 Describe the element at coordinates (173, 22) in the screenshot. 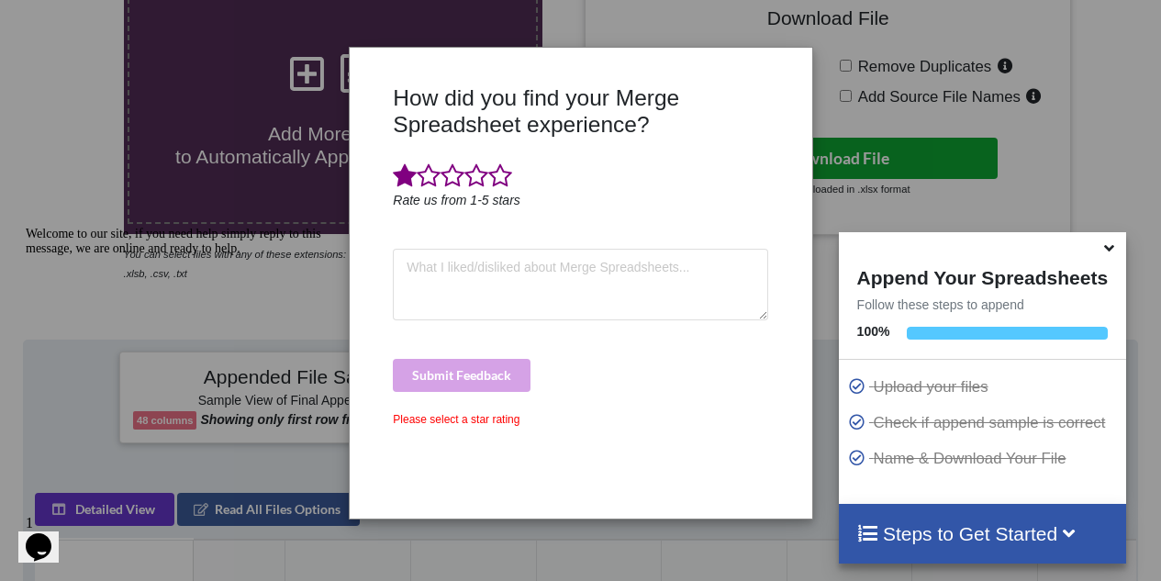

I see `div: Welcome to our site, if you need help simply reply to this message, we are online and ready to help.` at that location.